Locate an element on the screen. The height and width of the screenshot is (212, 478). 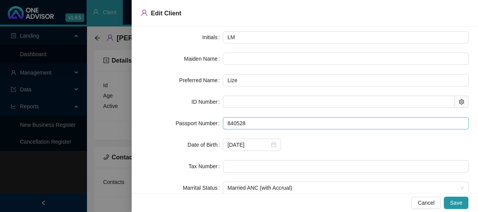
span: Save is located at coordinates (456, 203).